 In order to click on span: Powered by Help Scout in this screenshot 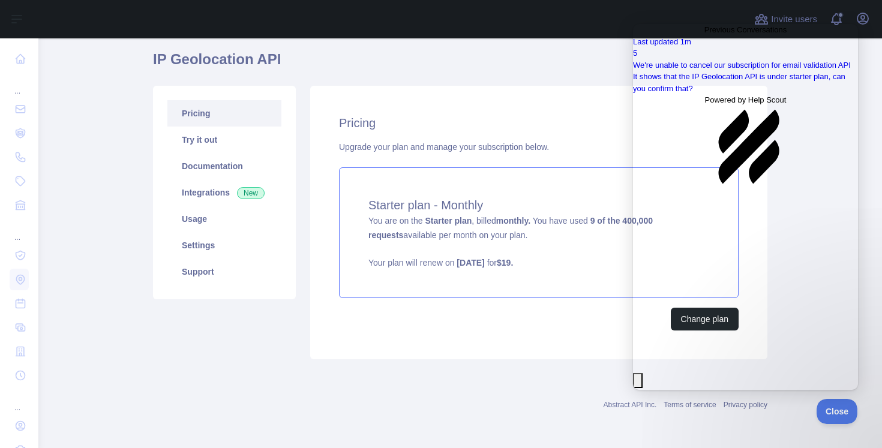, I will do `click(113, 76)`.